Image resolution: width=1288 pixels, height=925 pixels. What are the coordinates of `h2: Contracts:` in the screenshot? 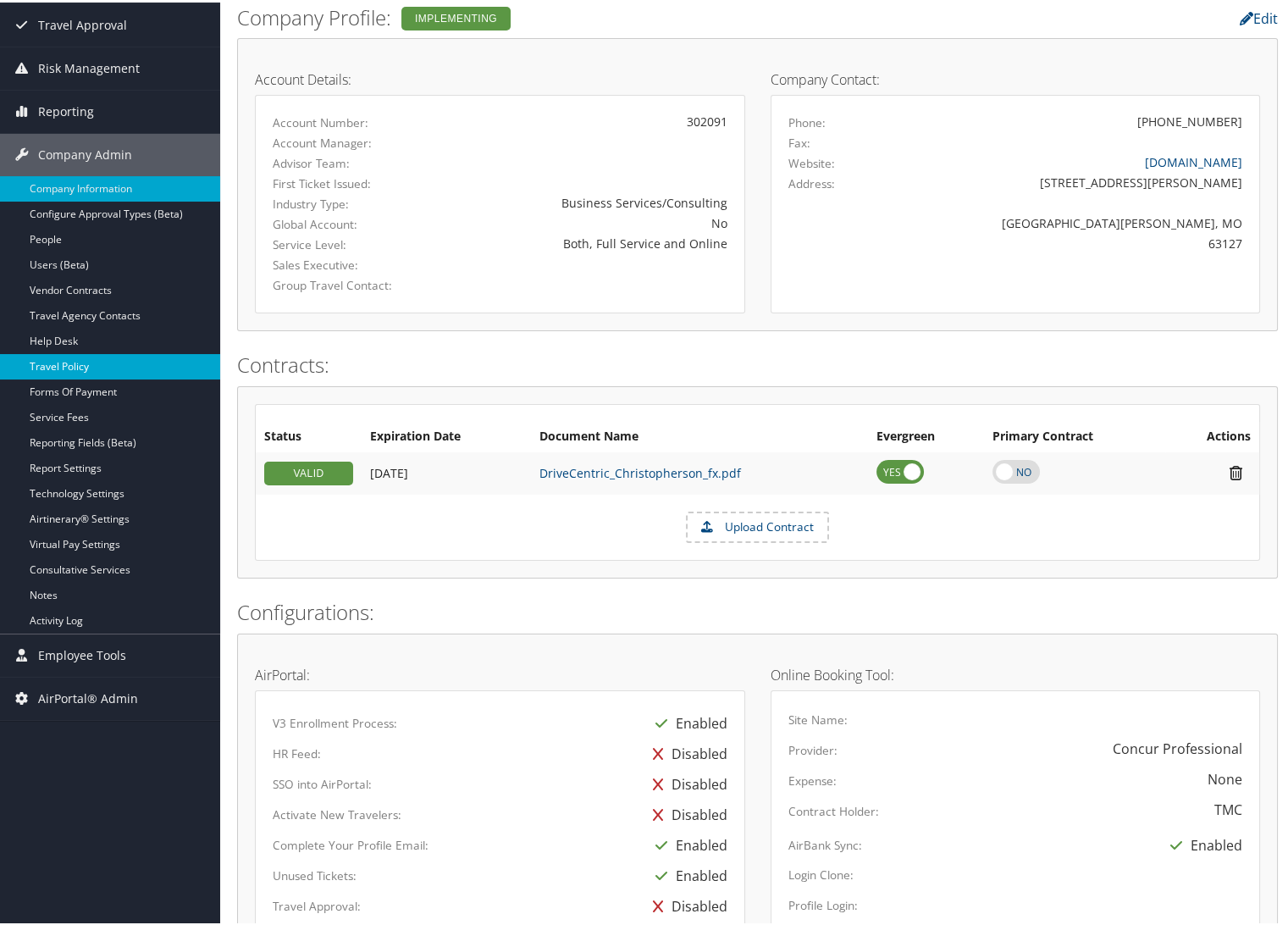 It's located at (757, 363).